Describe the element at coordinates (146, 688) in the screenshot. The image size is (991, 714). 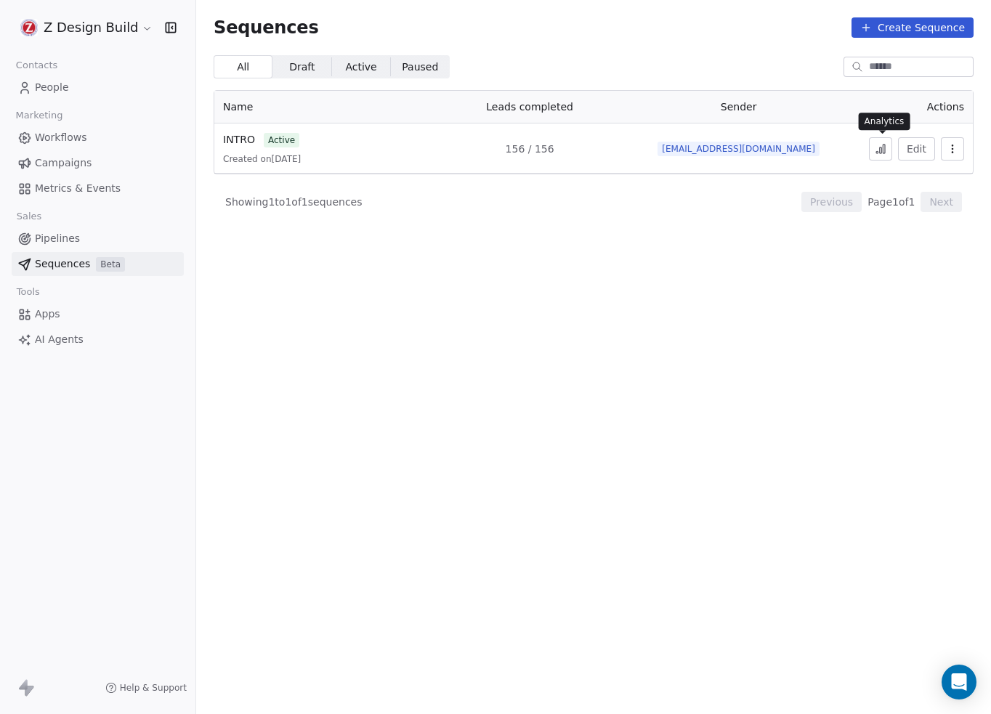
I see `a: Help & Support` at that location.